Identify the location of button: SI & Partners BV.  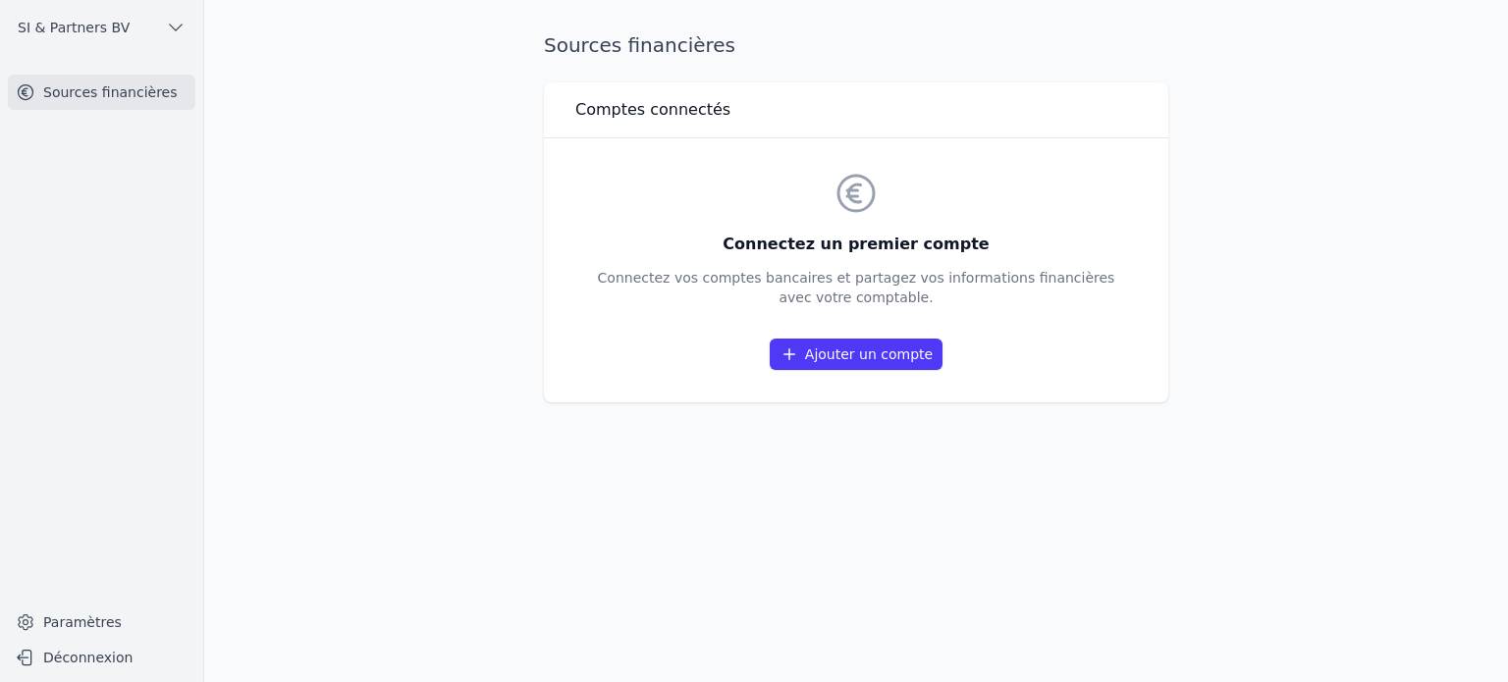
(101, 27).